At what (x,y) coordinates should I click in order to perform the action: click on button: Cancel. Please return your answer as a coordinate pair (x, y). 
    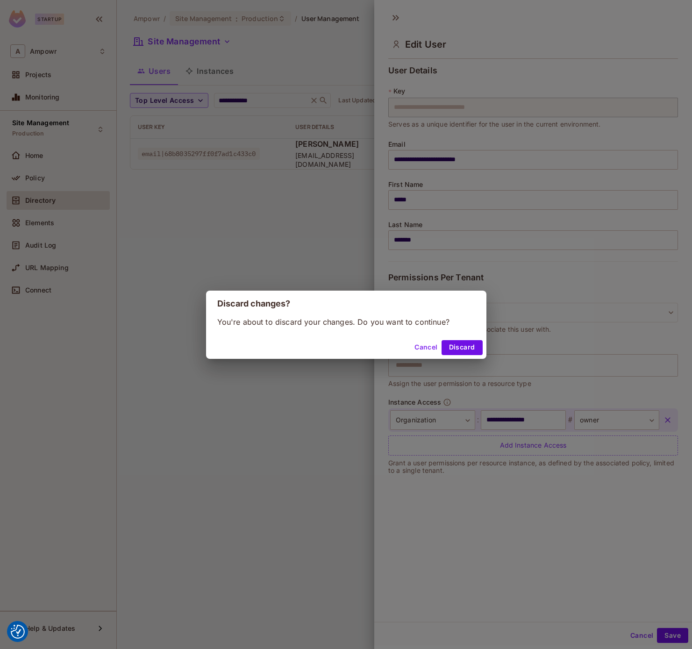
    Looking at the image, I should click on (426, 348).